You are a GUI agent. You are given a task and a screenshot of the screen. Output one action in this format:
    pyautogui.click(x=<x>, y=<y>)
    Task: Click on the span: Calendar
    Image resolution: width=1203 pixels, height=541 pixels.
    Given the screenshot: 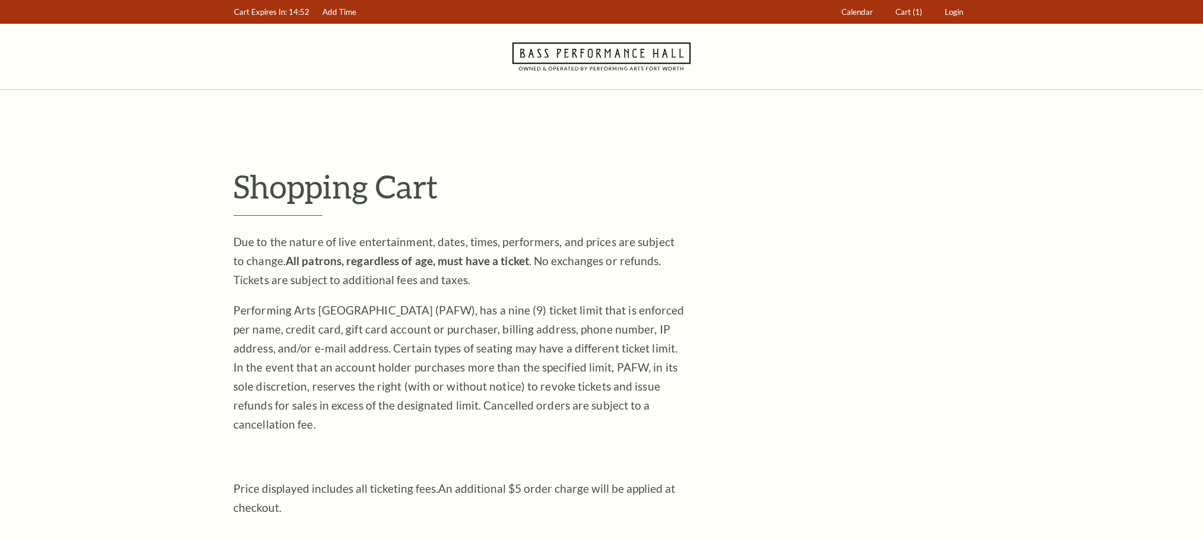 What is the action you would take?
    pyautogui.click(x=857, y=12)
    